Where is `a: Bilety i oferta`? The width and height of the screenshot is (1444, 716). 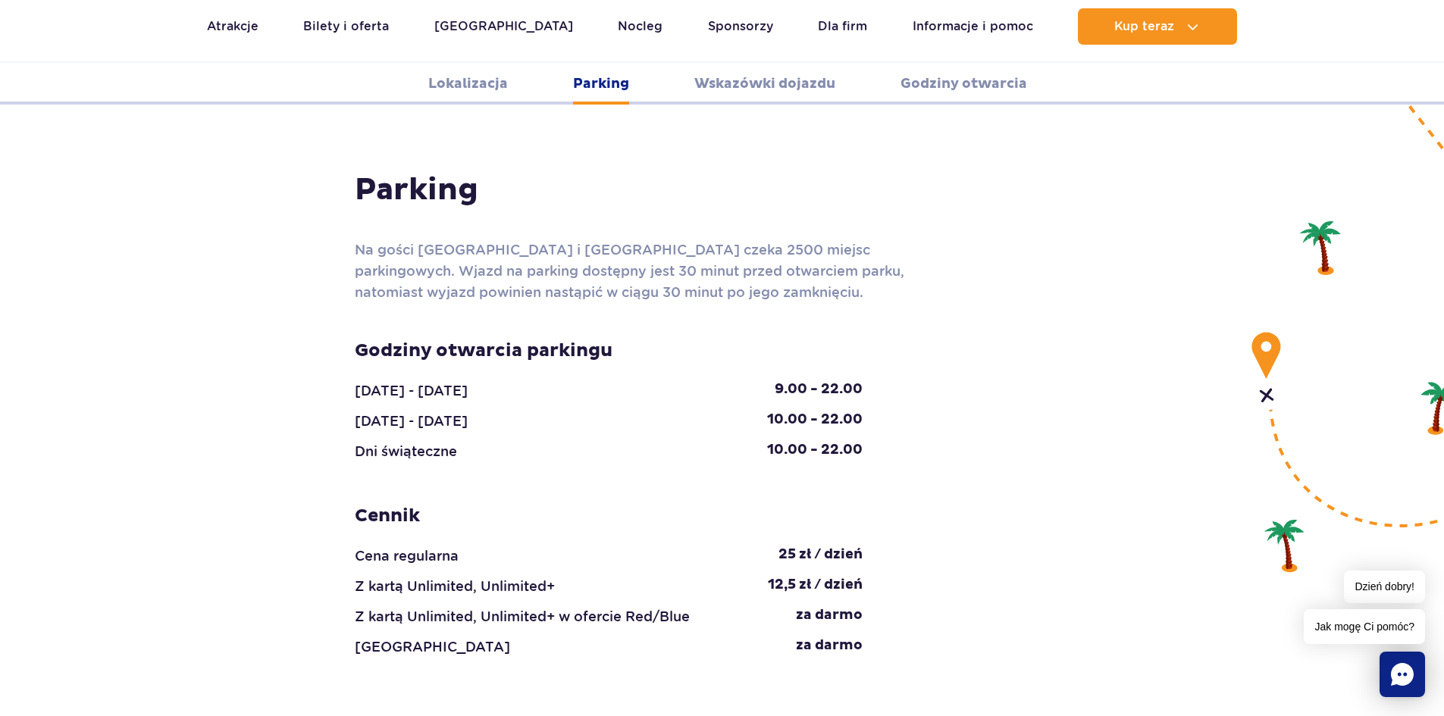
a: Bilety i oferta is located at coordinates (346, 27).